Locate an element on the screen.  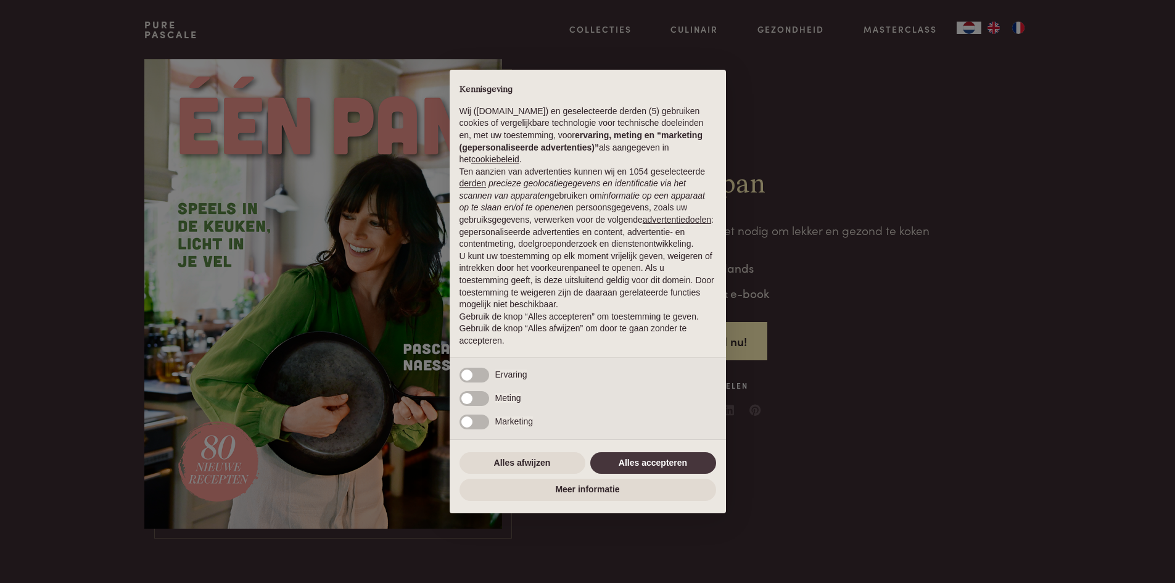
button: Meer informatie is located at coordinates (588, 490).